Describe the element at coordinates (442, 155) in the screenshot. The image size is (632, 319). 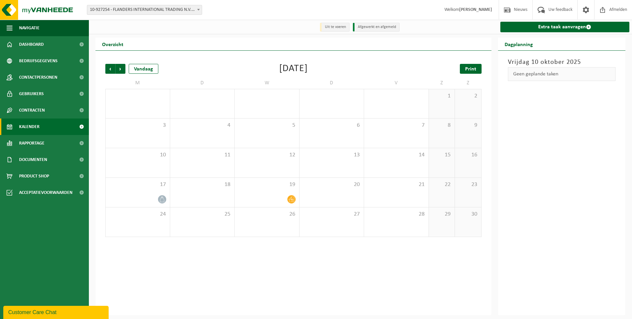
I see `span: 15` at that location.